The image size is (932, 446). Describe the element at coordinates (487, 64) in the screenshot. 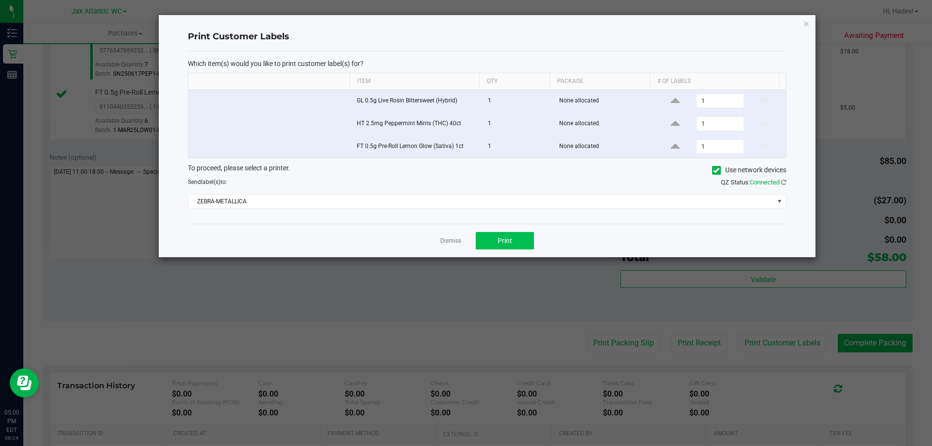

I see `p: Which item(s) would you like to print customer label(s) for?` at that location.